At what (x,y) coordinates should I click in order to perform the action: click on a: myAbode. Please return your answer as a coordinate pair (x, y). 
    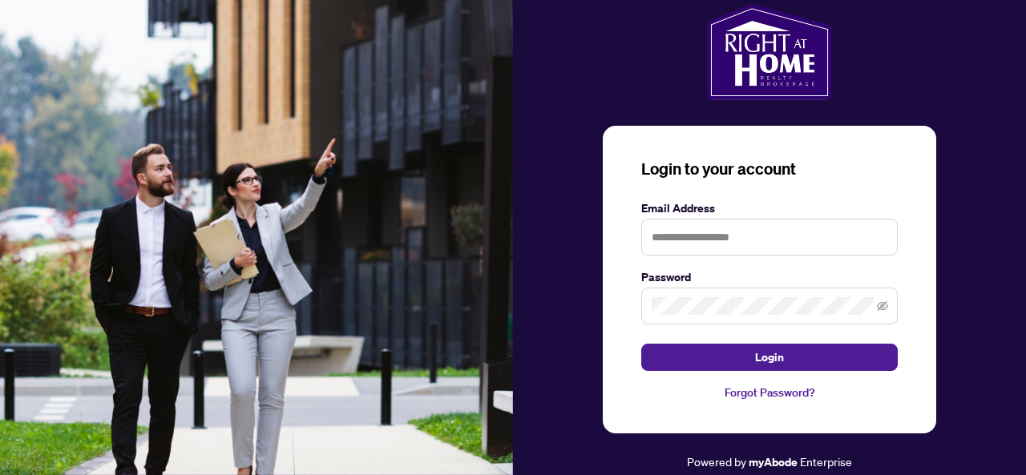
    Looking at the image, I should click on (773, 463).